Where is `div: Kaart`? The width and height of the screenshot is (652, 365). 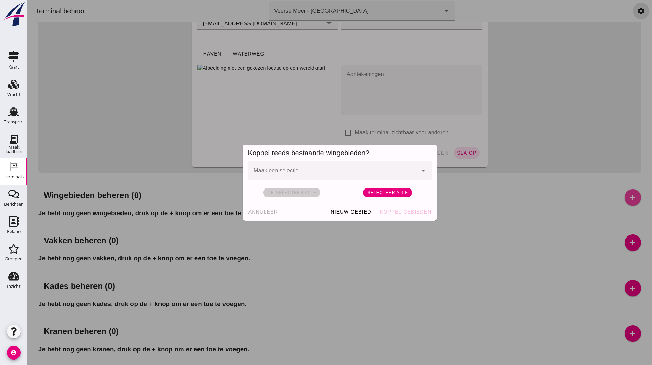 div: Kaart is located at coordinates (14, 67).